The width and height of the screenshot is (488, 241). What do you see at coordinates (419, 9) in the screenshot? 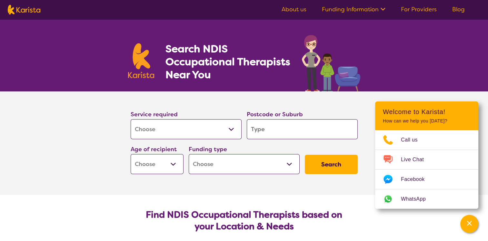
I see `a: For Providers` at bounding box center [419, 9].